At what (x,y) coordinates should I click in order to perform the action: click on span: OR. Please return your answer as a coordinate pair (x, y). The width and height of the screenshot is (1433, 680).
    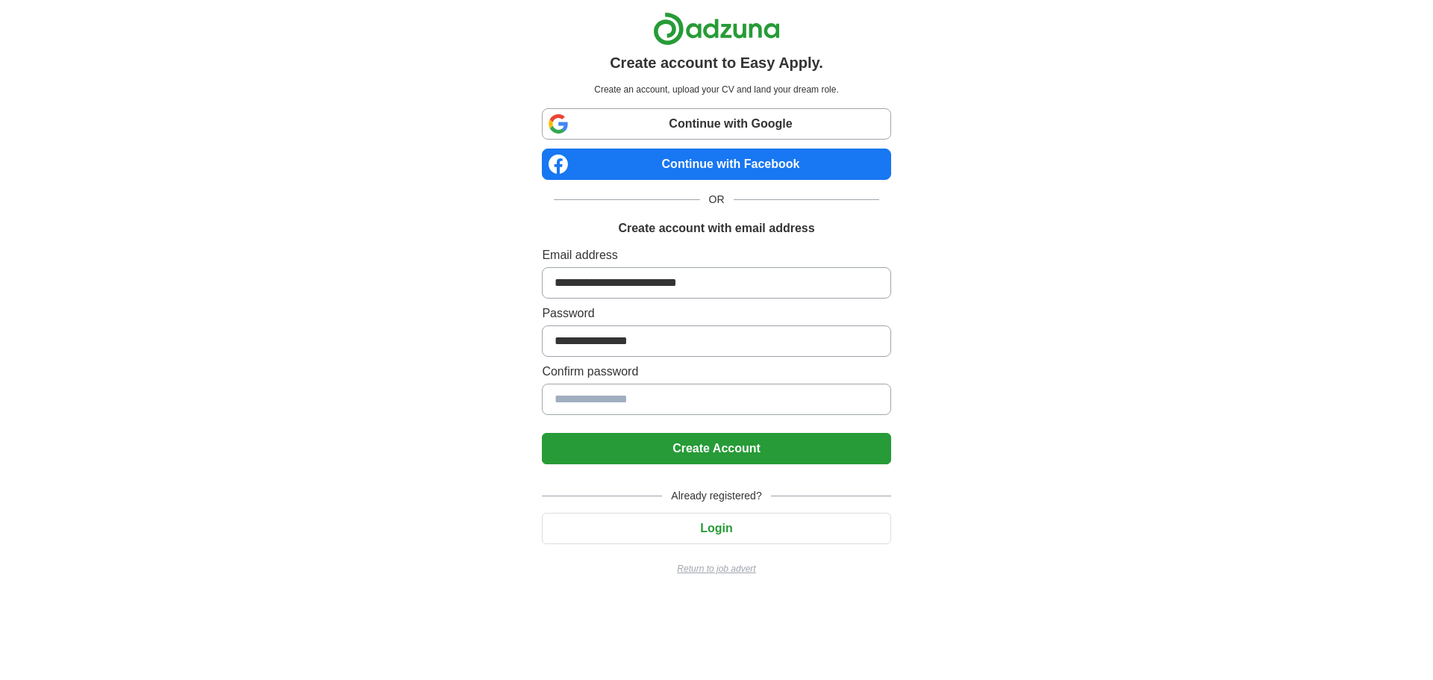
    Looking at the image, I should click on (717, 199).